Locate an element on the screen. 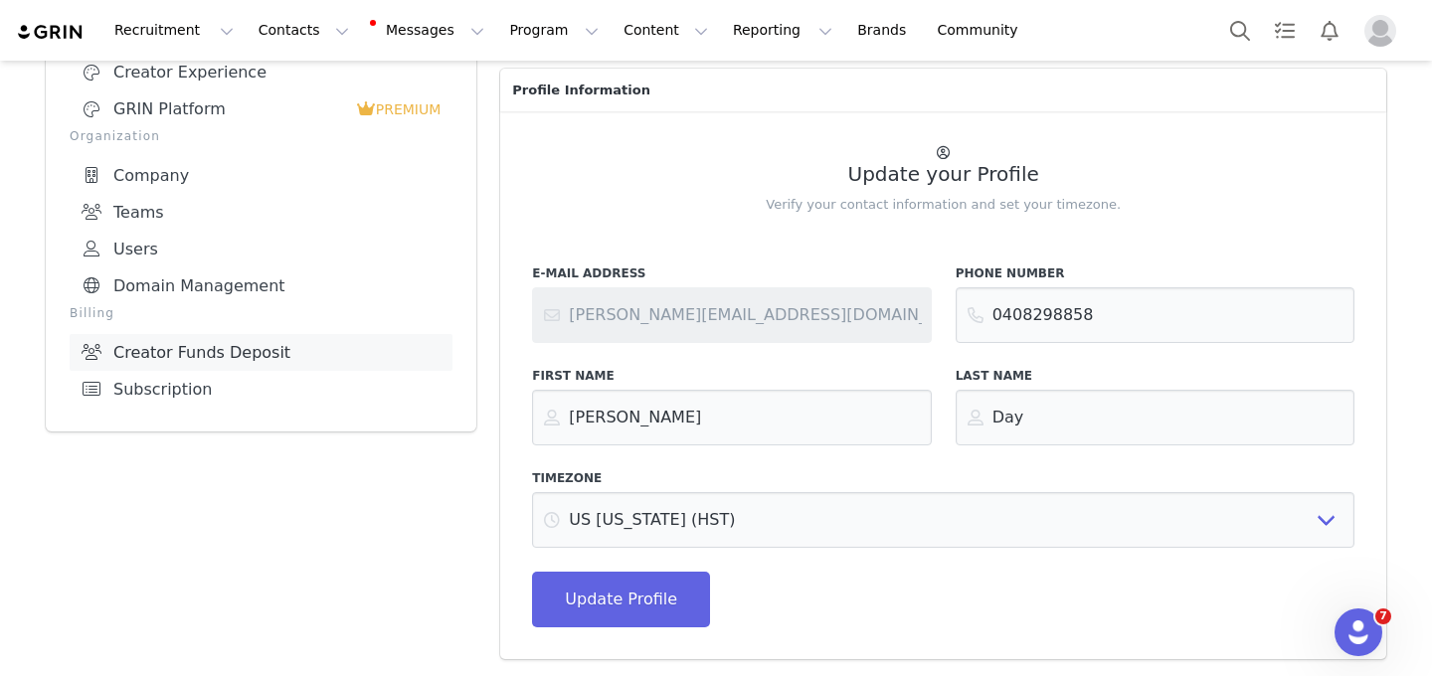 The height and width of the screenshot is (676, 1432). a: Brands is located at coordinates (884, 30).